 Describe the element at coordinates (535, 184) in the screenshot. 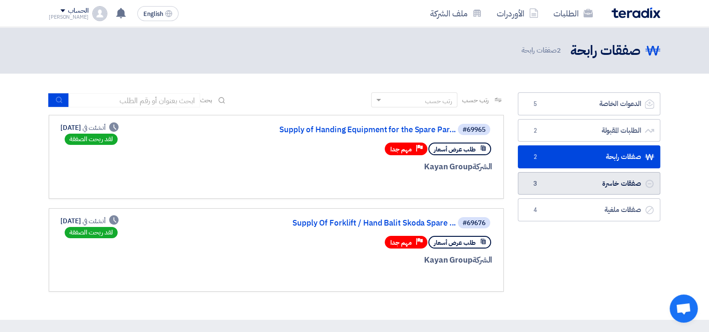

I see `span: 3` at that location.